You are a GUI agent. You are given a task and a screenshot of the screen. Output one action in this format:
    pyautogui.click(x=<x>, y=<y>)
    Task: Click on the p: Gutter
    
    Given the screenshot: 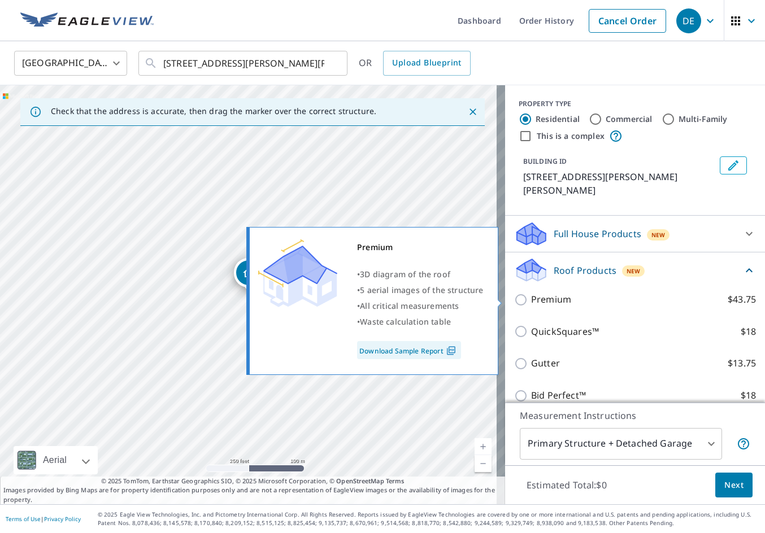 What is the action you would take?
    pyautogui.click(x=545, y=363)
    